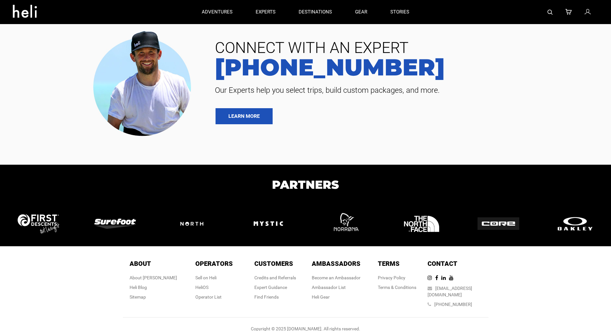  What do you see at coordinates (336, 287) in the screenshot?
I see `div: Ambassador List` at bounding box center [336, 287].